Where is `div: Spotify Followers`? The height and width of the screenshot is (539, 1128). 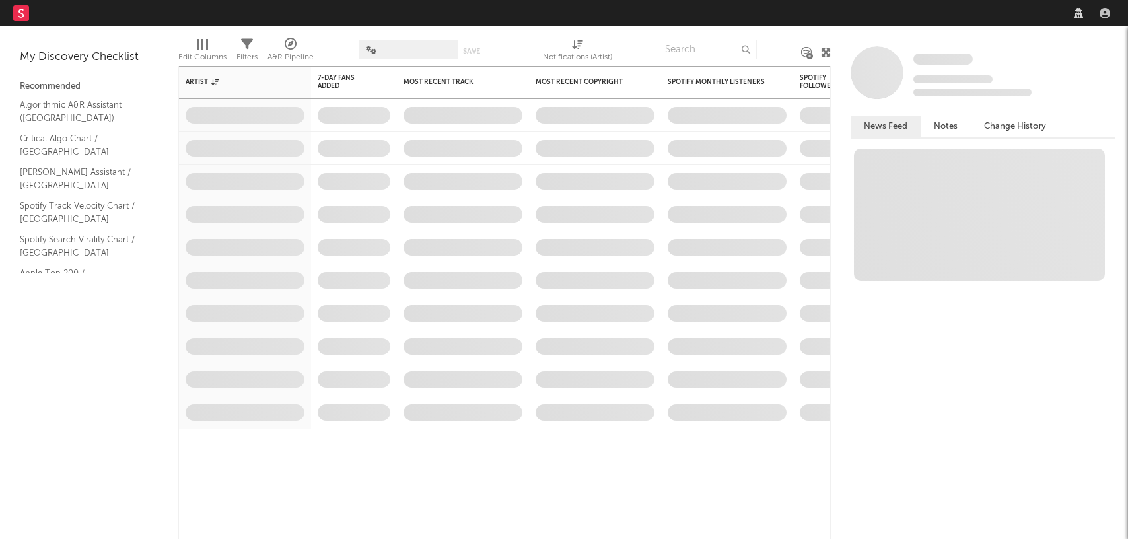
div: Spotify Followers is located at coordinates (823, 82).